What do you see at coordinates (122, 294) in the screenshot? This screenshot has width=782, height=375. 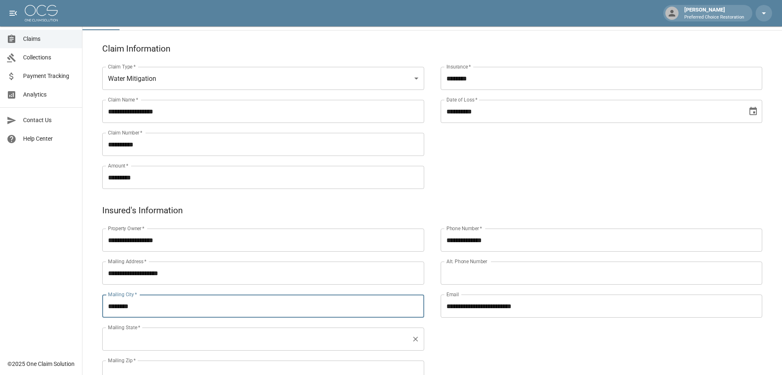 I see `label: Mailing City` at bounding box center [122, 294].